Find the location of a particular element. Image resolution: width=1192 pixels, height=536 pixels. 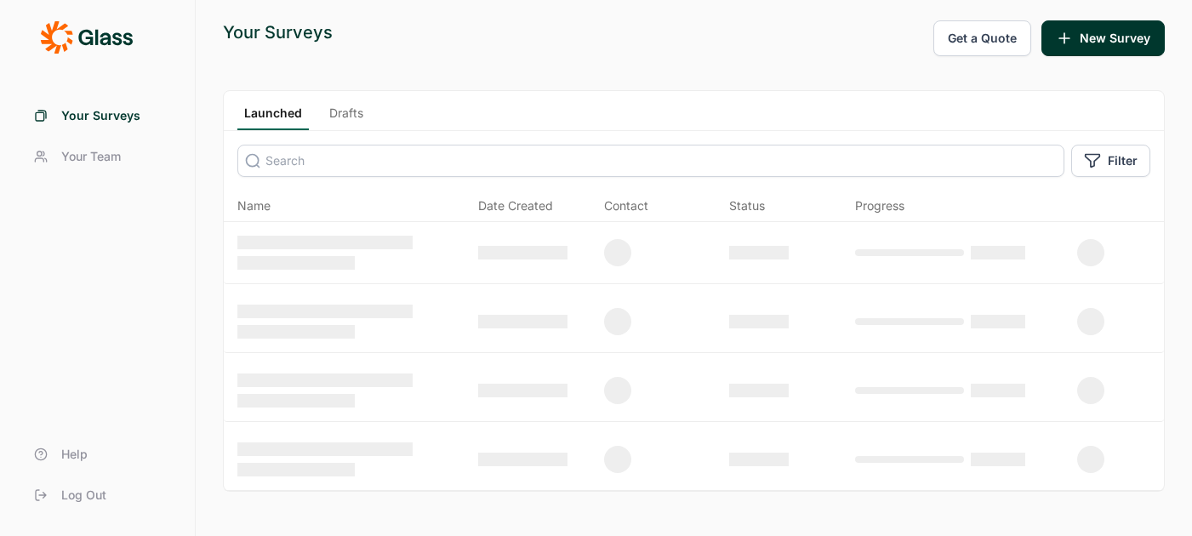

span: Your Team is located at coordinates (91, 157).